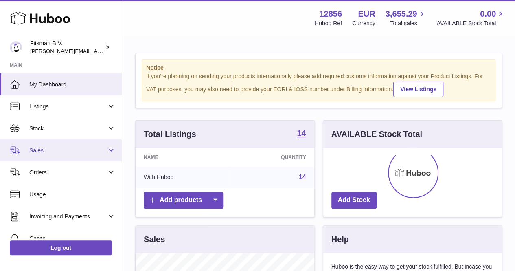 Image resolution: width=515 pixels, height=271 pixels. What do you see at coordinates (154, 239) in the screenshot?
I see `h3: Sales` at bounding box center [154, 239].